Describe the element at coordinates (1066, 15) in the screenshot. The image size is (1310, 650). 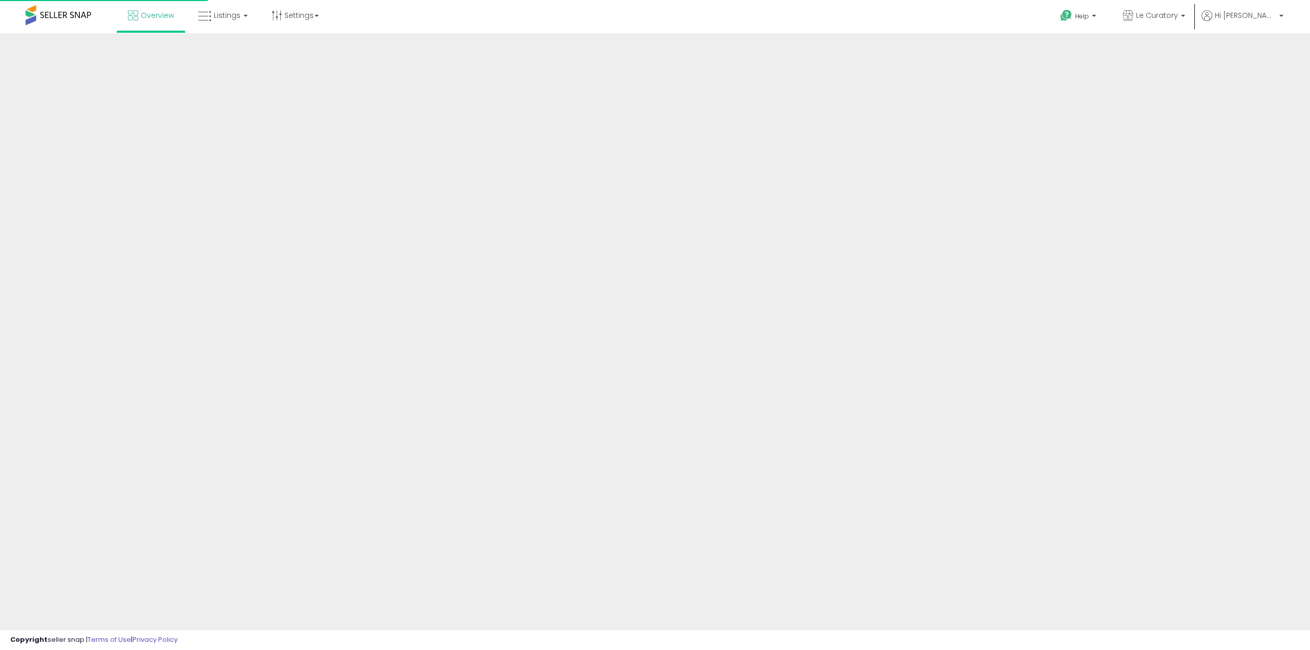
I see `i: Get Help` at that location.